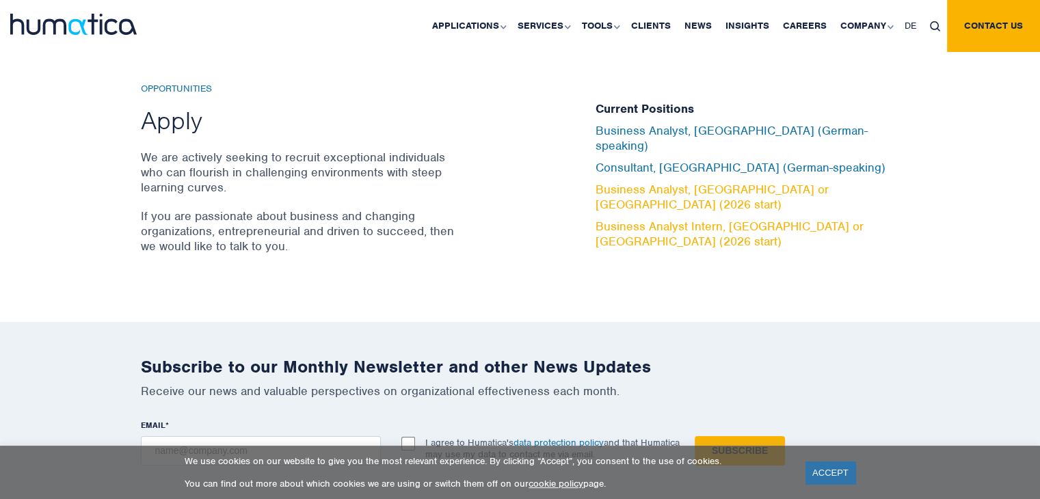 This screenshot has width=1040, height=499. I want to click on p: We use cookies on our website to give you the most relevant experience. By clicking “Accept”, you..., so click(486, 461).